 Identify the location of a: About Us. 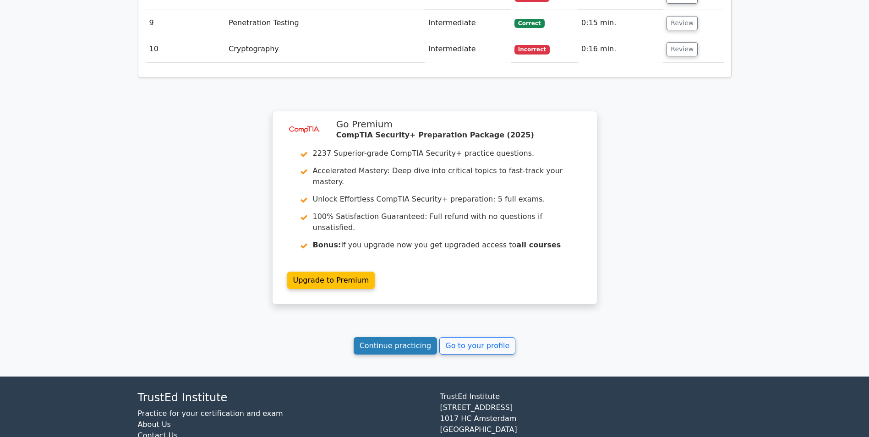
(154, 424).